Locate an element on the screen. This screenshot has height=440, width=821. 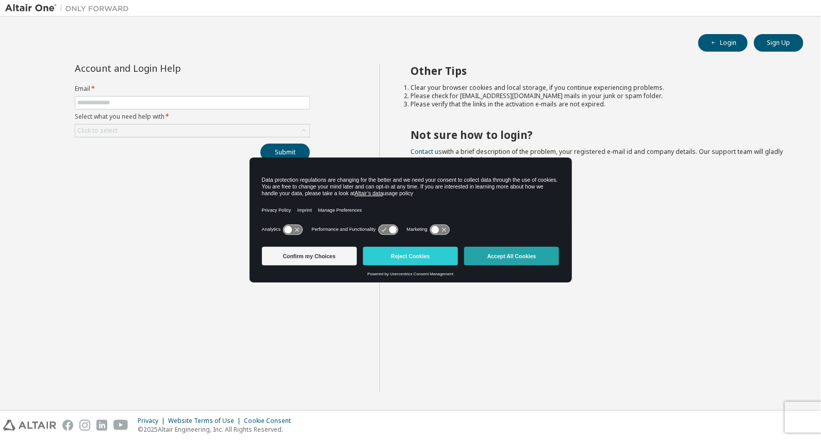
img: Altair One is located at coordinates (70, 8).